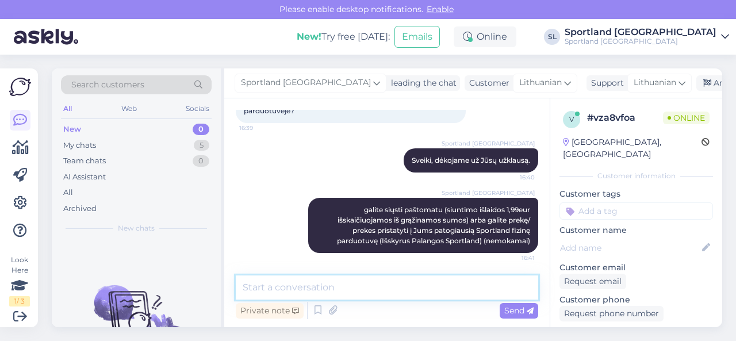 The width and height of the screenshot is (736, 341). I want to click on span: Search customers, so click(107, 84).